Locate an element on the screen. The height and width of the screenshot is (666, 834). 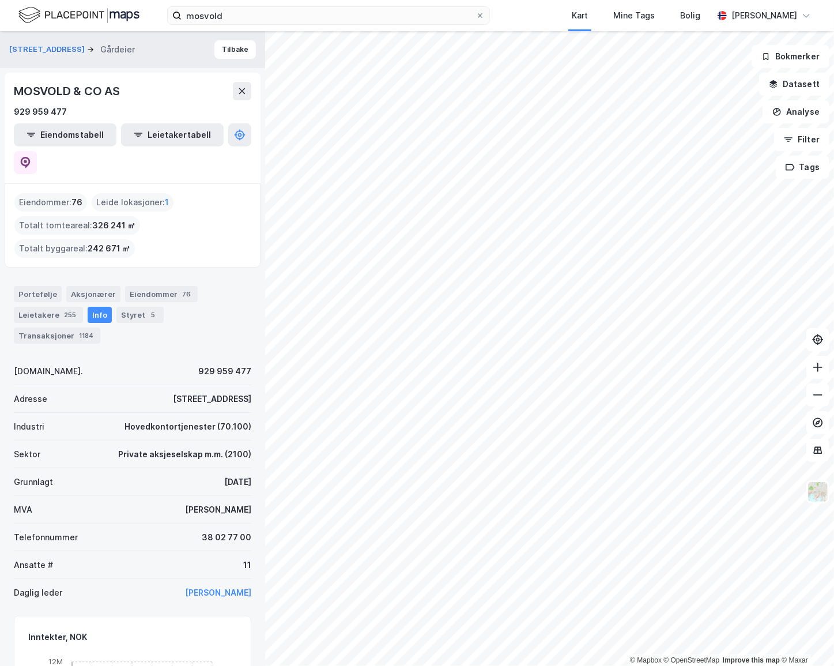
span: 1 is located at coordinates (167, 202).